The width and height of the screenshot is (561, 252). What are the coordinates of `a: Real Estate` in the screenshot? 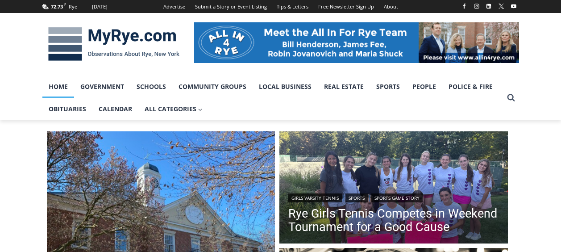 It's located at (344, 87).